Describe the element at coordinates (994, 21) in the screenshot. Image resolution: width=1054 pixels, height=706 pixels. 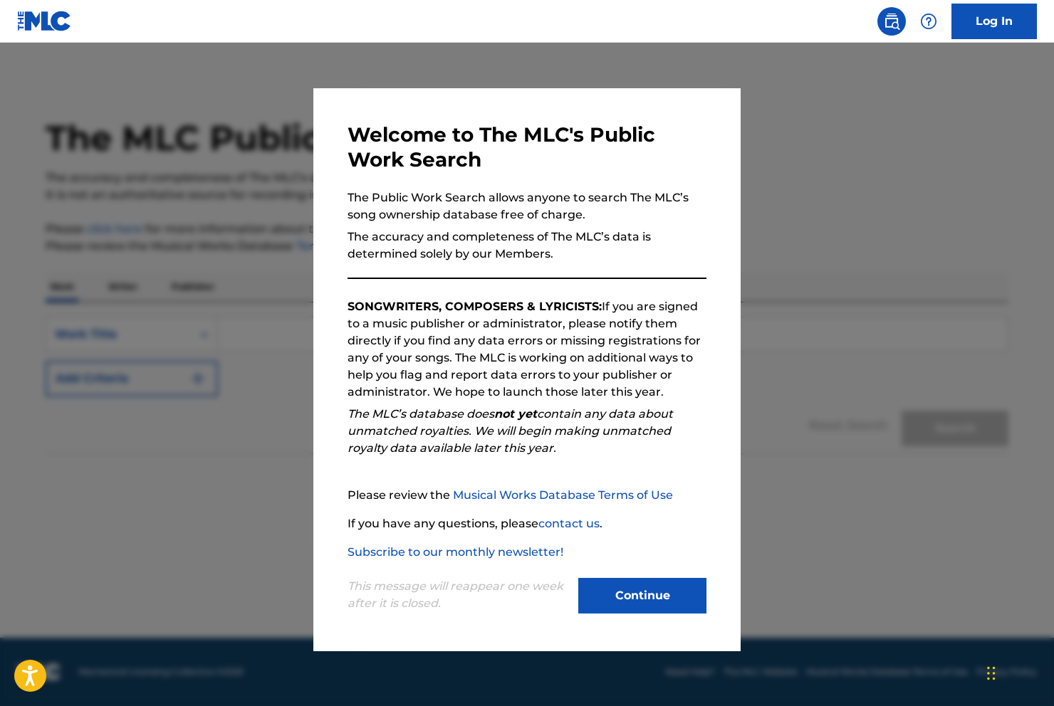
I see `a: Log In` at that location.